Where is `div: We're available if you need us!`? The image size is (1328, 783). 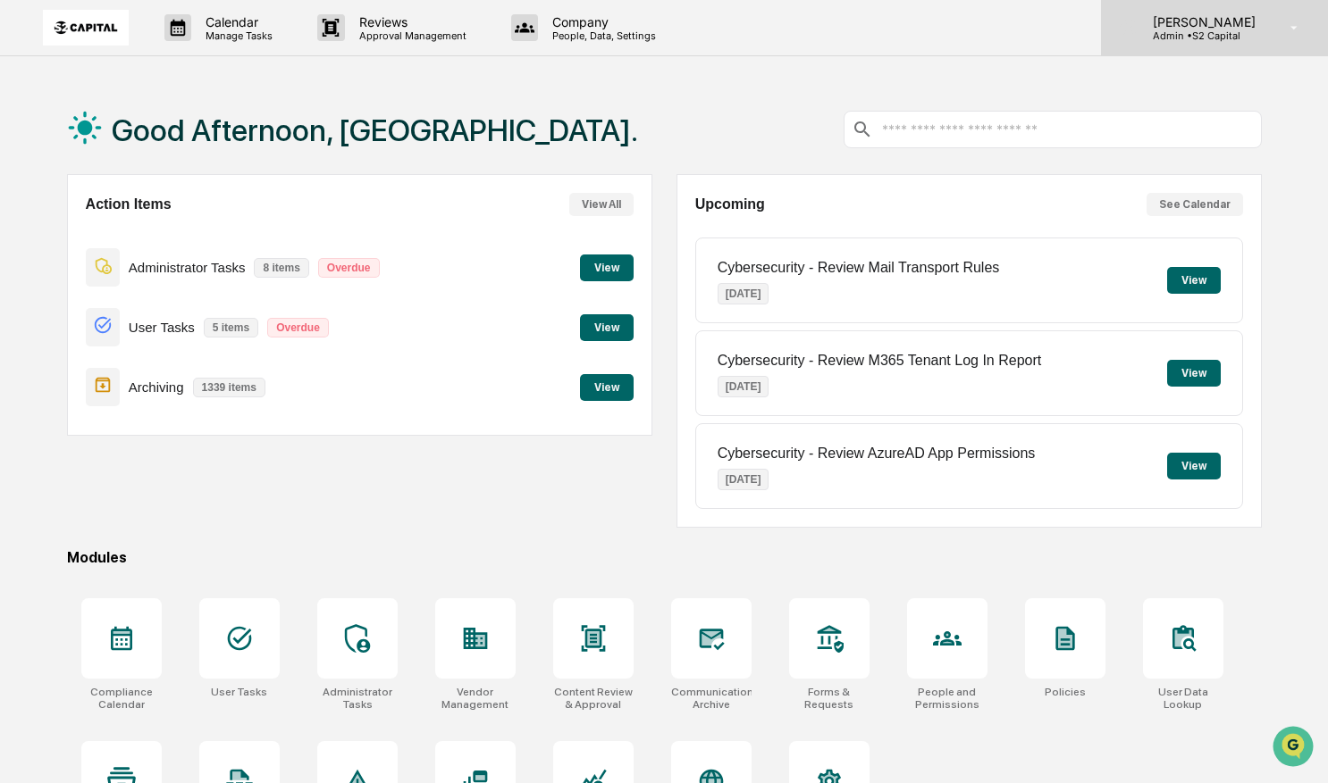
div: We're available if you need us! is located at coordinates (143, 161).